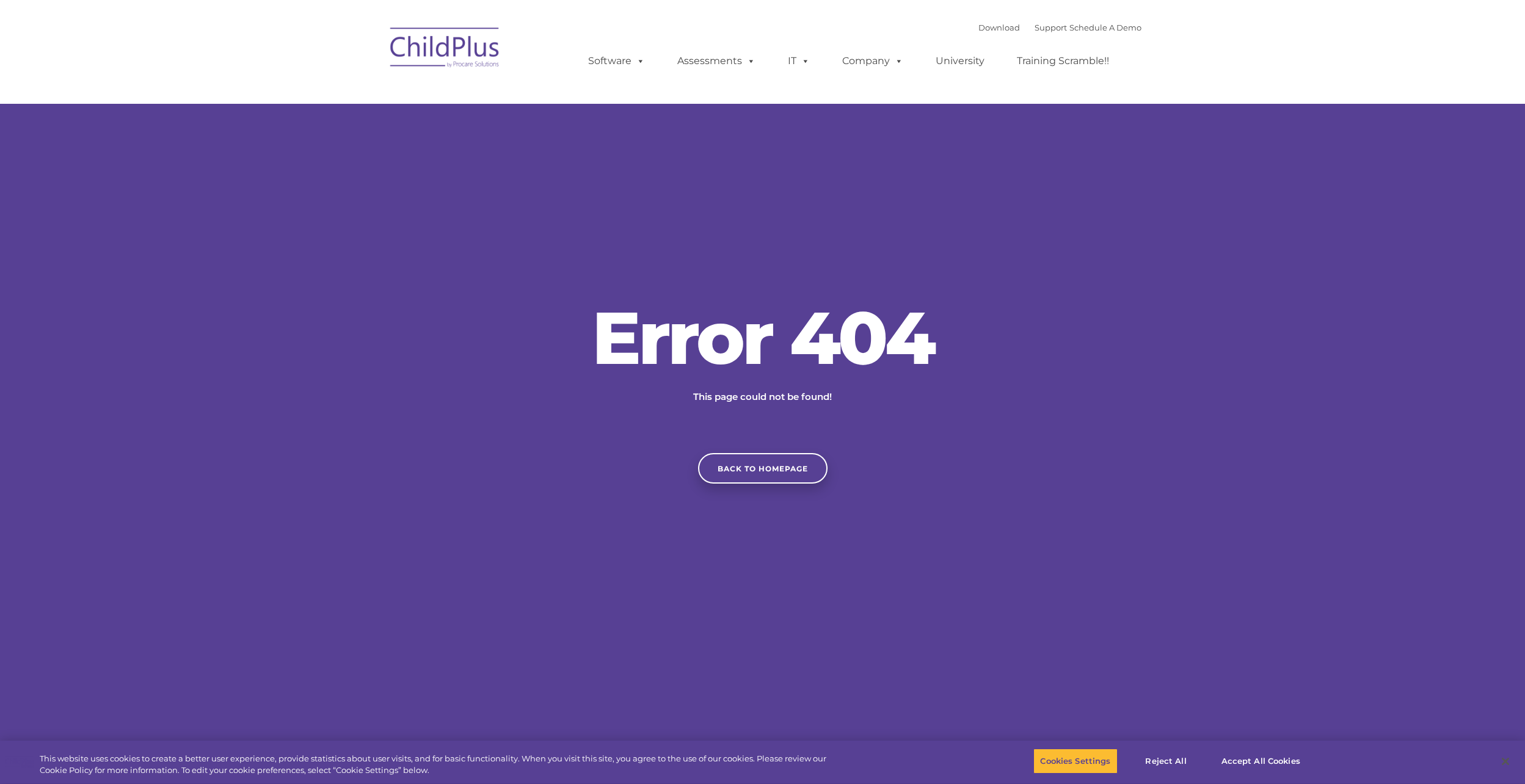  What do you see at coordinates (762, 338) in the screenshot?
I see `h2: Error 404` at bounding box center [762, 338].